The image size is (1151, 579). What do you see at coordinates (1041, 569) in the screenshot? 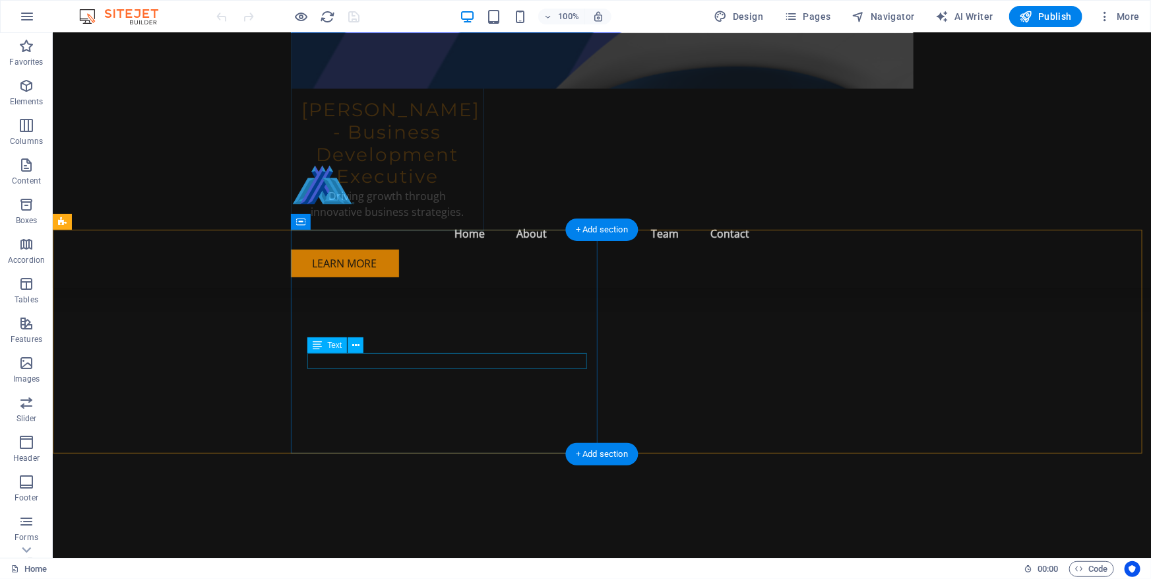
I see `h6: Session time` at bounding box center [1041, 569].